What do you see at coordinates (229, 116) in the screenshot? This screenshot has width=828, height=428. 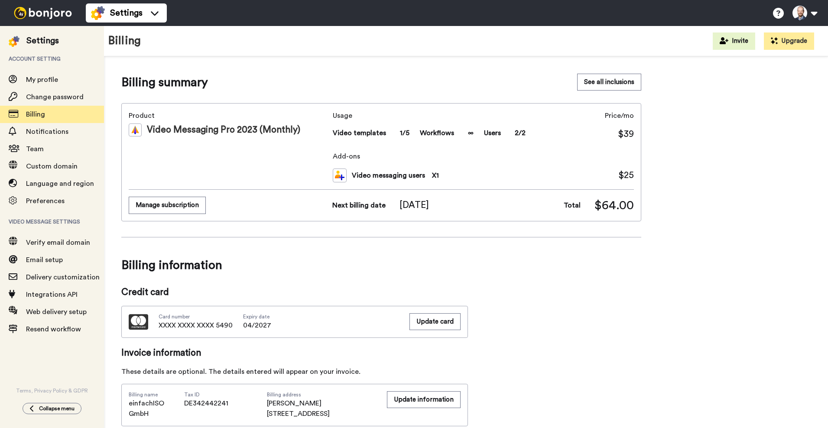 I see `span: Product` at bounding box center [229, 116].